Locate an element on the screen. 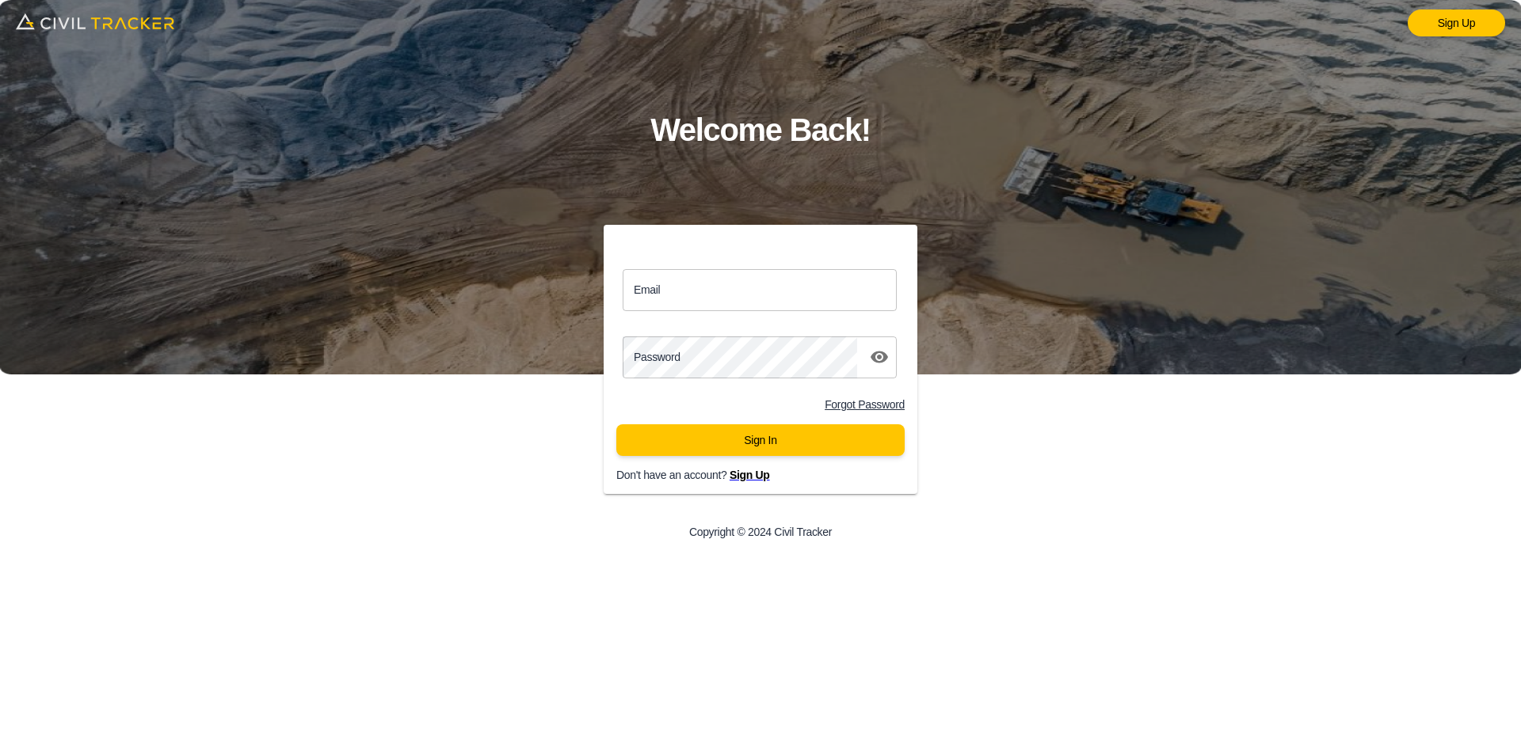 The height and width of the screenshot is (748, 1521). a: Forgot Password is located at coordinates (864, 405).